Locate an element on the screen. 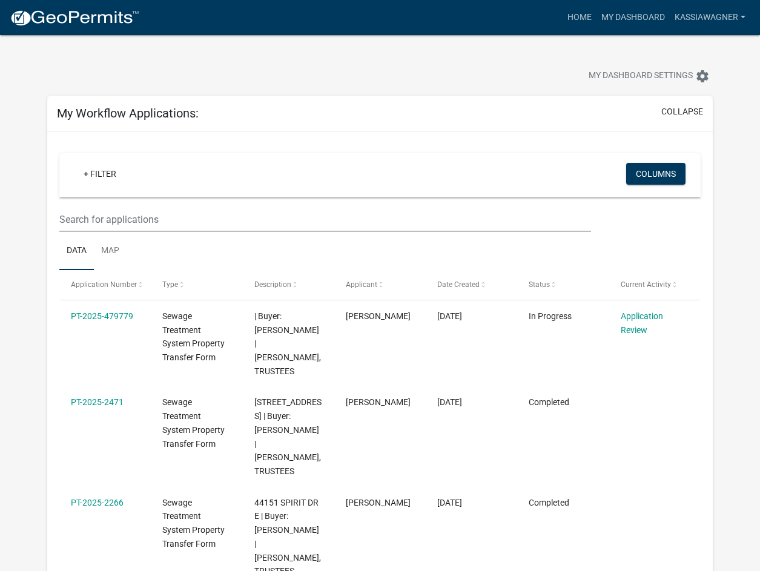 The image size is (760, 571). a: + Filter is located at coordinates (100, 174).